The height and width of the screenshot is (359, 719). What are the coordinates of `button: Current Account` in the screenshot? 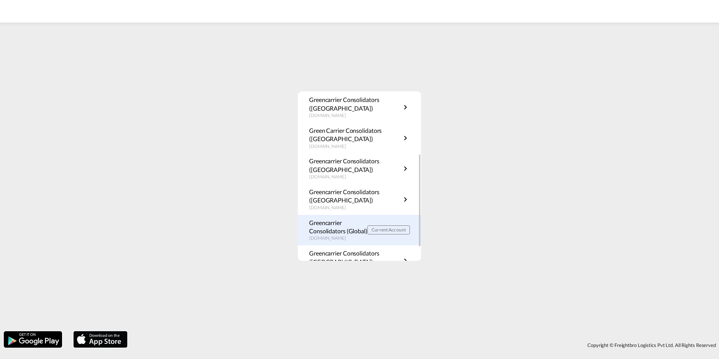 It's located at (389, 230).